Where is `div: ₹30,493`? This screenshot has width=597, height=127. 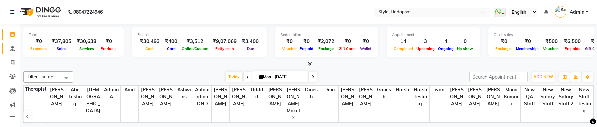 div: ₹30,493 is located at coordinates (150, 41).